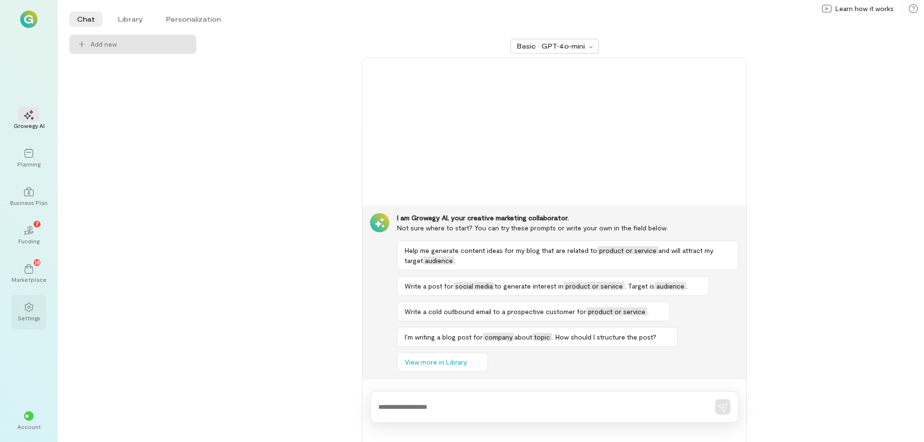  What do you see at coordinates (193, 19) in the screenshot?
I see `li: Personalization` at bounding box center [193, 19].